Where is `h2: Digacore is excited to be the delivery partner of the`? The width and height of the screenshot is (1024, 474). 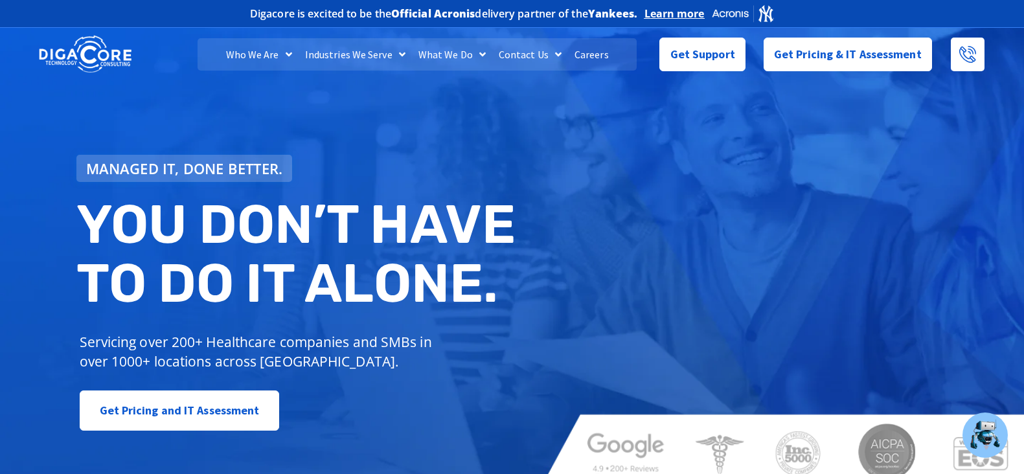
h2: Digacore is excited to be the delivery partner of the is located at coordinates (444, 14).